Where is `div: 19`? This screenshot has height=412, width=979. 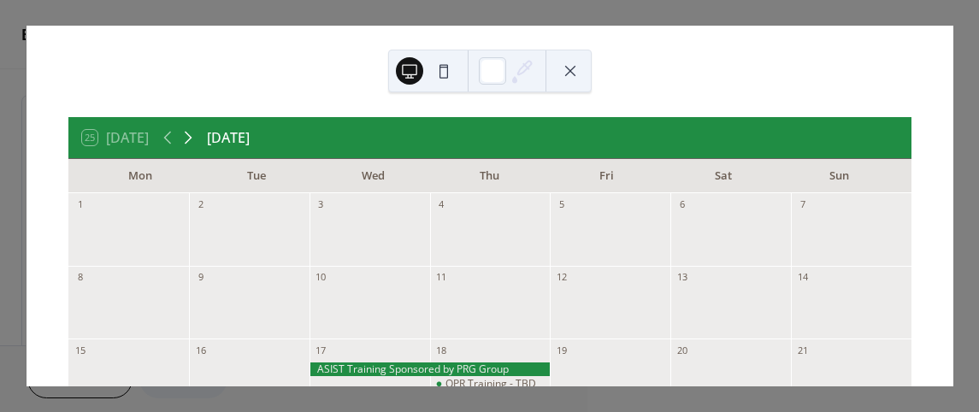
div: 19 is located at coordinates (561, 350).